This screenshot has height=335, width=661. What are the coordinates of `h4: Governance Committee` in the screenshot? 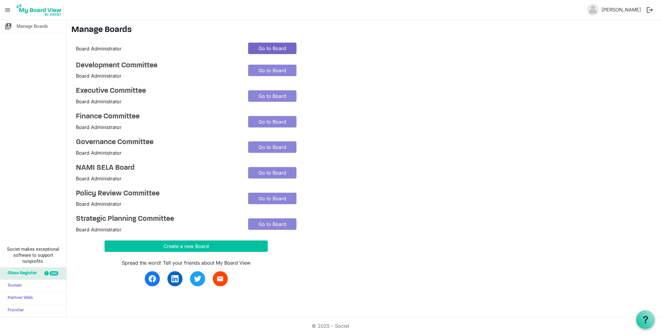 It's located at (158, 142).